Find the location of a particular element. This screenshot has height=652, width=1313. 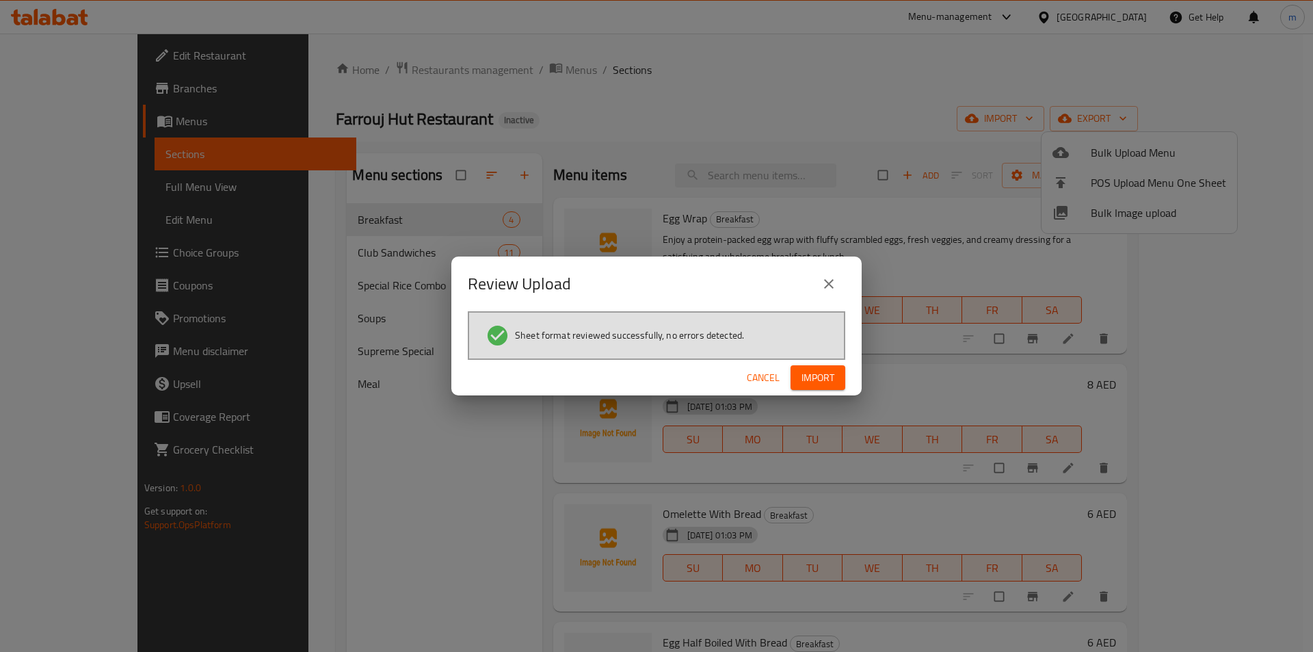

button: close is located at coordinates (829, 284).